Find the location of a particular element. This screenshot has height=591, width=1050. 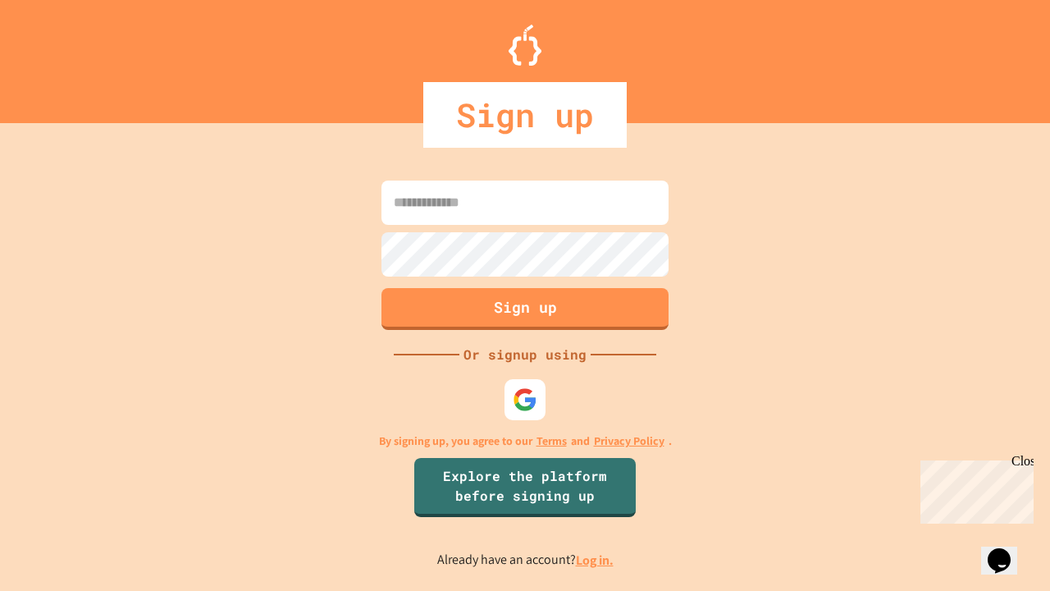

a: Log in. is located at coordinates (595, 559).